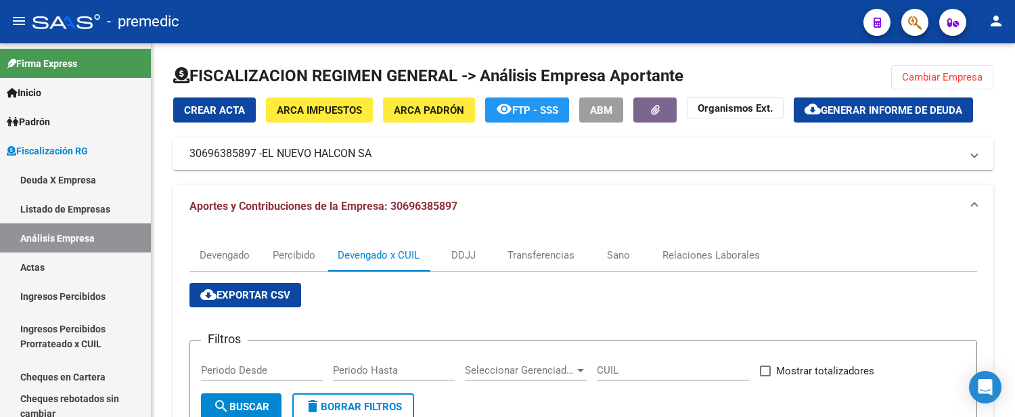 This screenshot has height=417, width=1015. Describe the element at coordinates (942, 77) in the screenshot. I see `span: Cambiar Empresa` at that location.